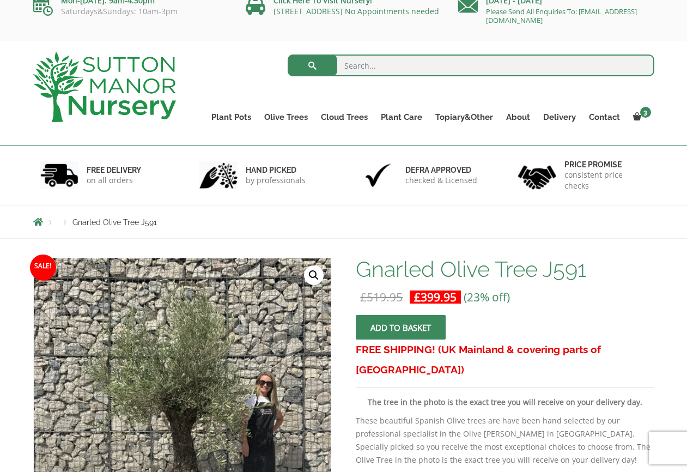 The image size is (687, 472). What do you see at coordinates (344, 222) in the screenshot?
I see `nav: Breadcrumbs` at bounding box center [344, 222].